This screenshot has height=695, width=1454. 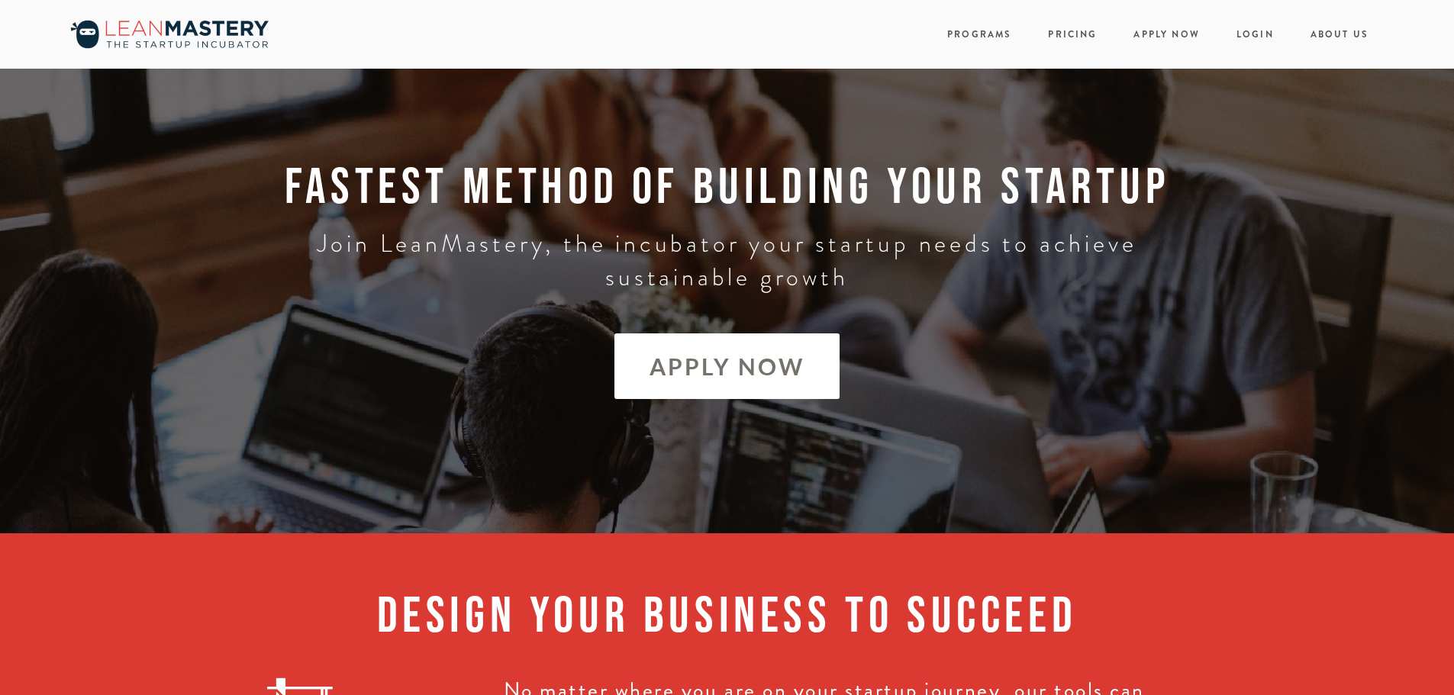 I want to click on h1: FASTEST METHOD OF BUILDING YOUR STARTUP, so click(x=726, y=185).